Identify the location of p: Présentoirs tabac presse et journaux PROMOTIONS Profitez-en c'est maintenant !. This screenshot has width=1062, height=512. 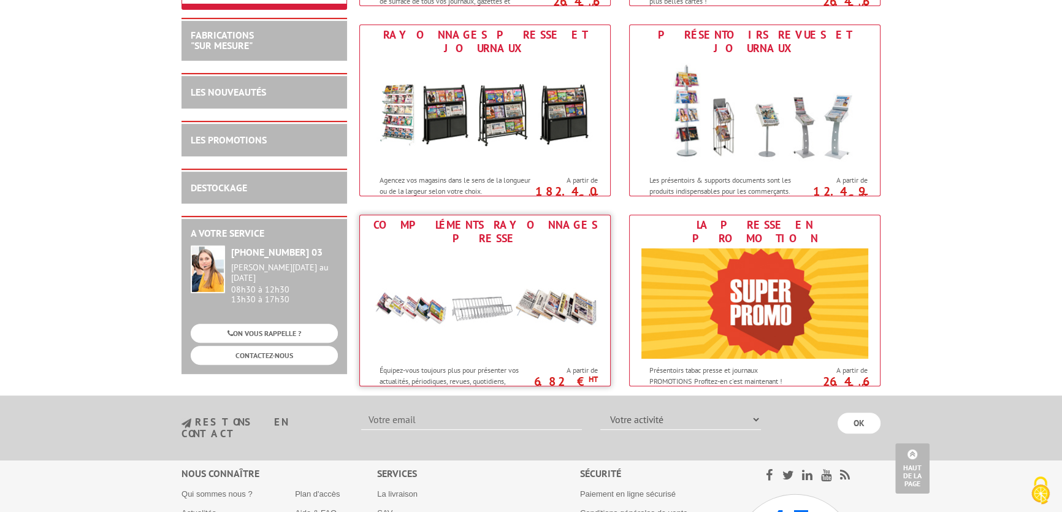
(725, 375).